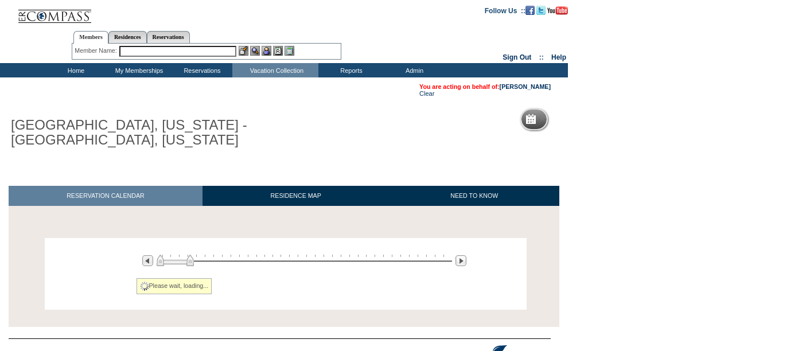 Image resolution: width=806 pixels, height=351 pixels. Describe the element at coordinates (296, 196) in the screenshot. I see `a: RESIDENCE MAP` at that location.